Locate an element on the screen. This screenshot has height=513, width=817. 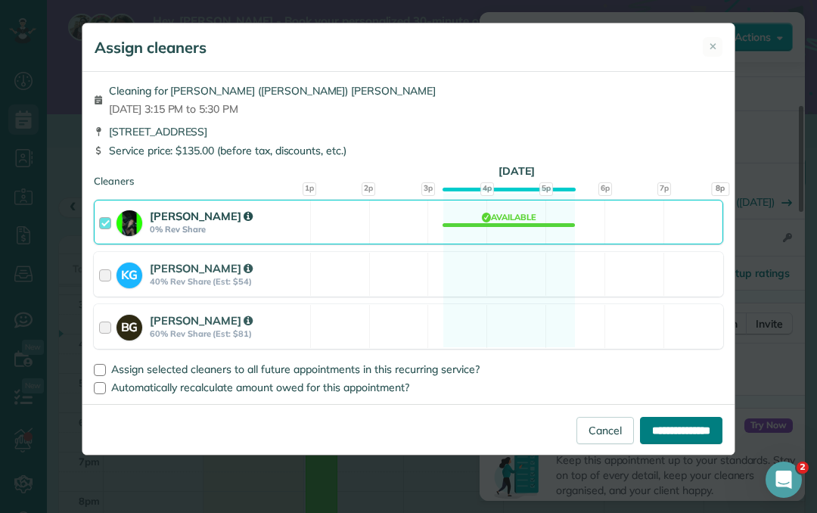
span: 2 is located at coordinates (803, 468).